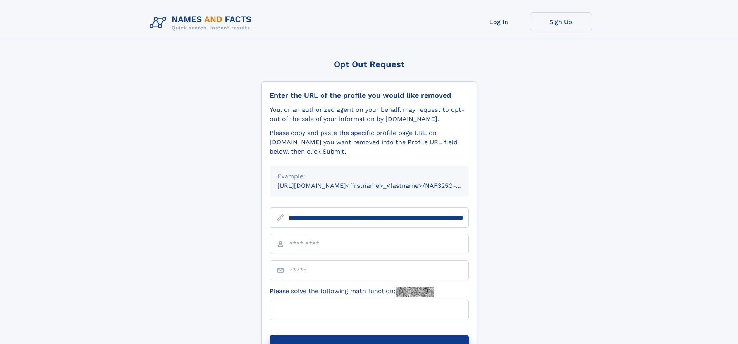  What do you see at coordinates (561, 22) in the screenshot?
I see `a: Sign Up` at bounding box center [561, 22].